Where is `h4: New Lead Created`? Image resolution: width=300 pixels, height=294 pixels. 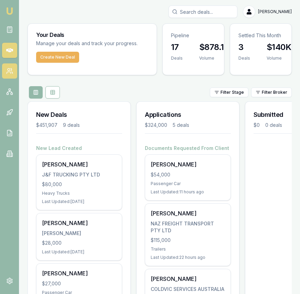 h4: New Lead Created is located at coordinates (79, 148).